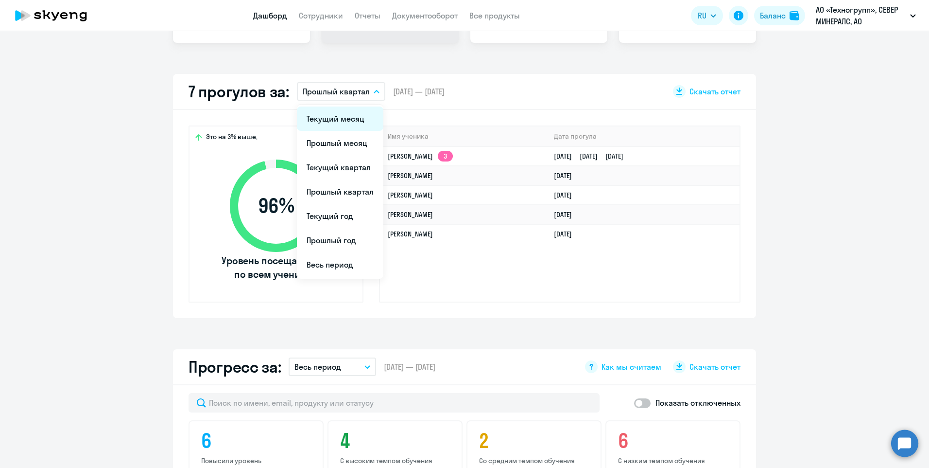 This screenshot has width=929, height=468. What do you see at coordinates (536, 460) in the screenshot?
I see `p: Со средним темпом обучения` at bounding box center [536, 460].